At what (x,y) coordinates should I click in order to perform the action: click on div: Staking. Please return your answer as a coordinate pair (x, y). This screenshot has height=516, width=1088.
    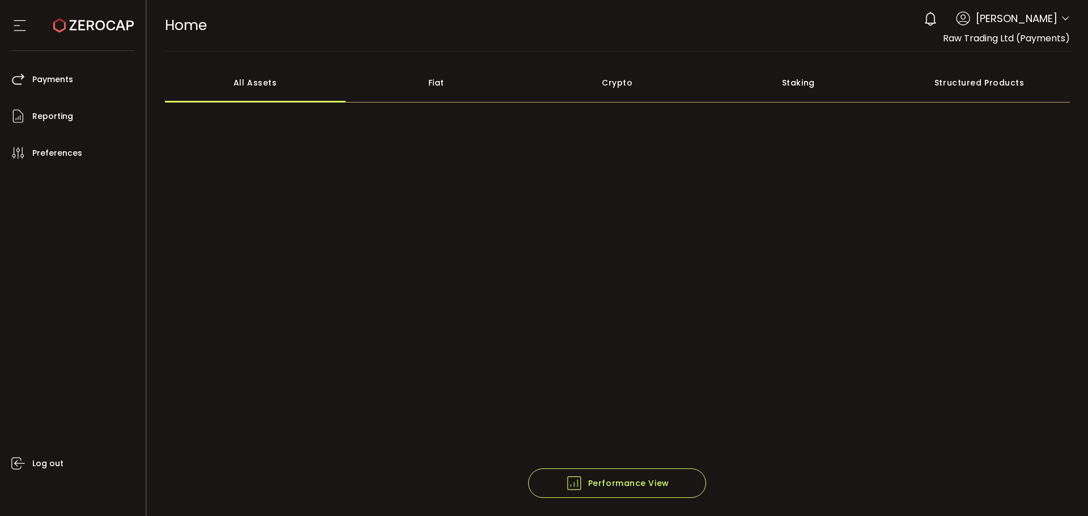
    Looking at the image, I should click on (799, 83).